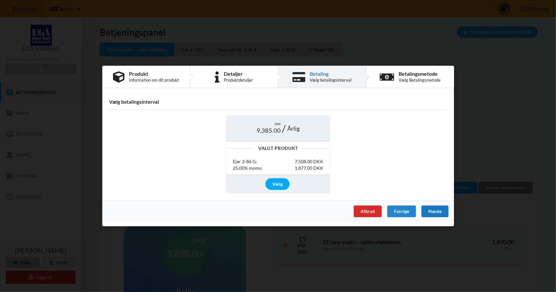 The image size is (556, 292). I want to click on div: Produktdetaljer, so click(238, 80).